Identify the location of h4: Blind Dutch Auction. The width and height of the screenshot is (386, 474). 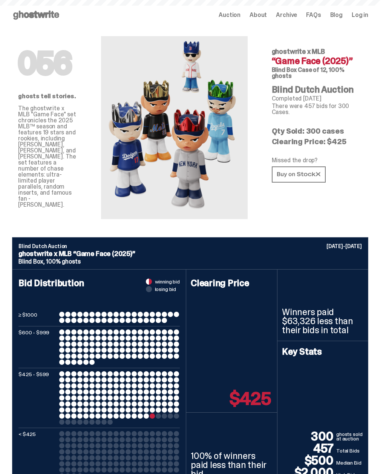
(317, 90).